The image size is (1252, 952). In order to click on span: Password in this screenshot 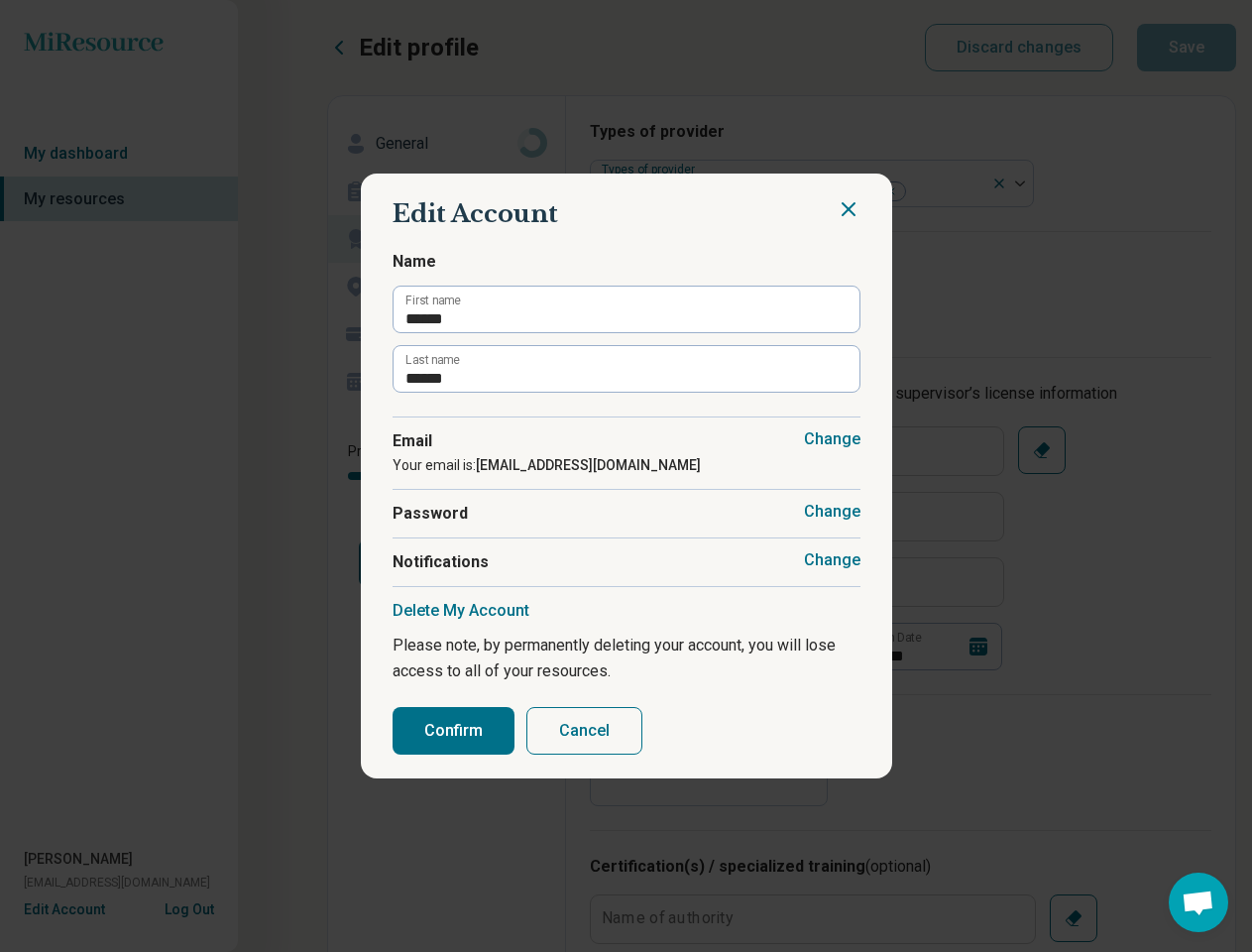, I will do `click(626, 513)`.